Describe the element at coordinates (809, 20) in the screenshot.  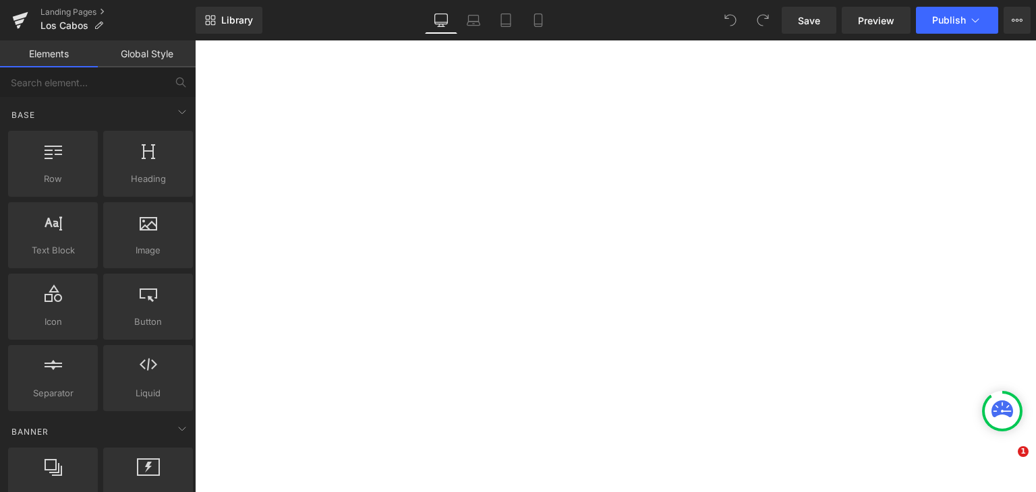
I see `span: Save` at that location.